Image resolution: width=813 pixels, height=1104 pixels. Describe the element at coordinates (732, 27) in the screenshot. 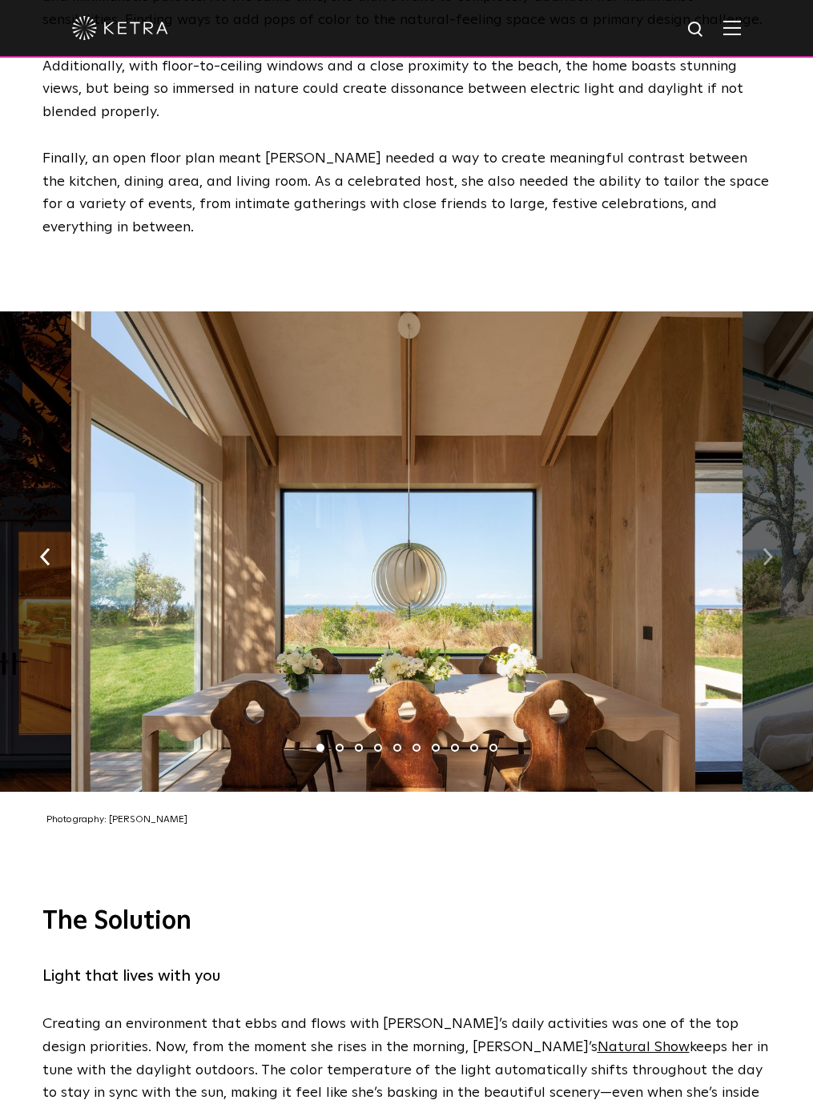

I see `img: Hamburger%20Nav.svg` at that location.